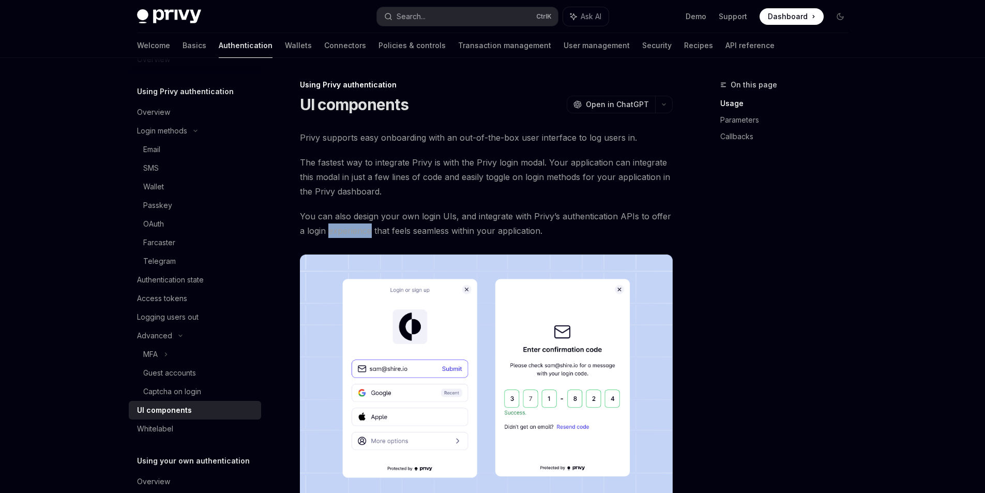  What do you see at coordinates (170, 373) in the screenshot?
I see `div: Guest accounts` at bounding box center [170, 373].